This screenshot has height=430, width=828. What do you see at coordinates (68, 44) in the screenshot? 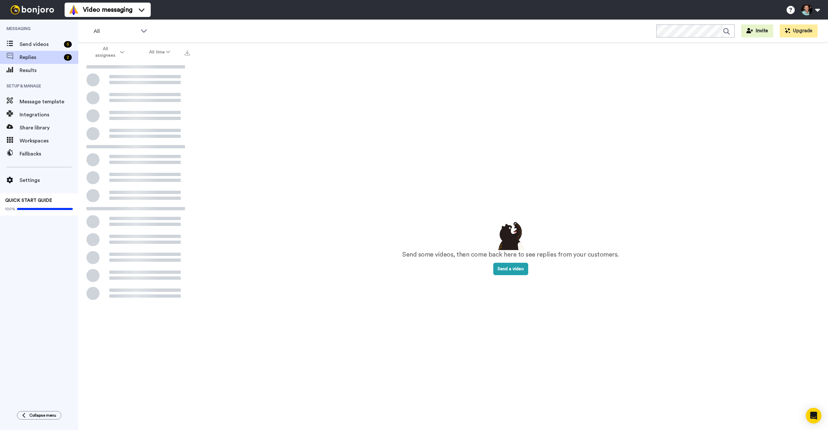
I see `div: 5` at bounding box center [68, 44].